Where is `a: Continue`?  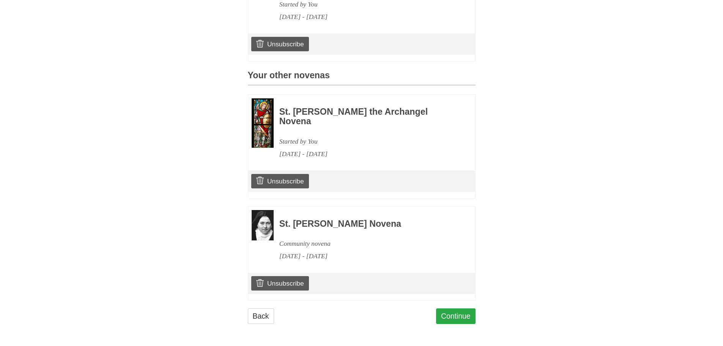 a: Continue is located at coordinates (456, 316).